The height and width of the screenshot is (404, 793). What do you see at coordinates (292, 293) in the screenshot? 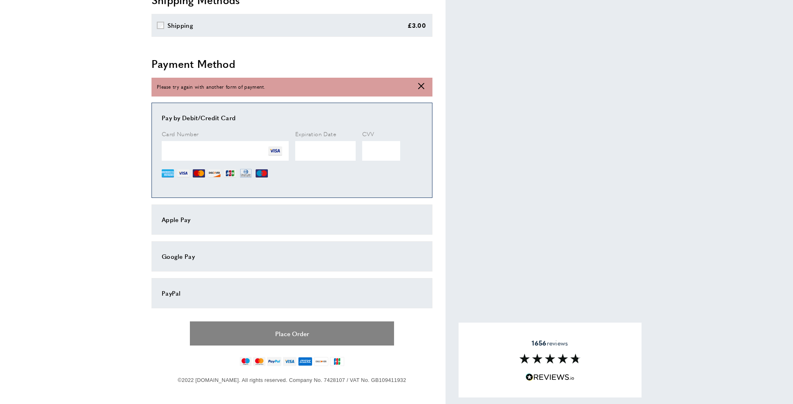
I see `div: PayPal` at bounding box center [292, 293].